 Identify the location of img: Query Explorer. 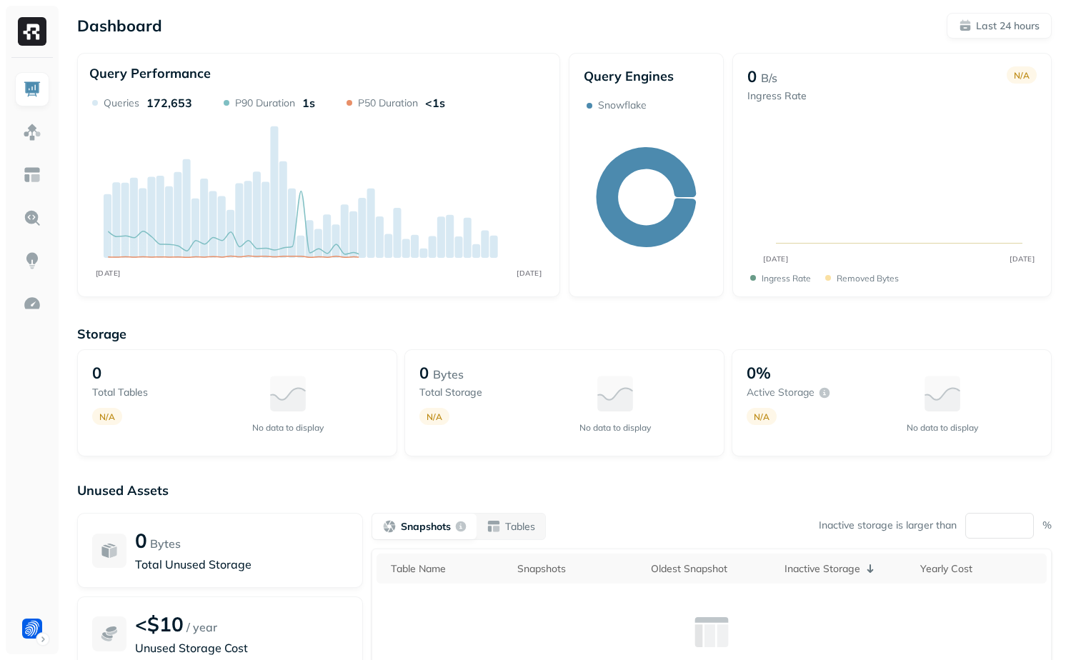
(32, 218).